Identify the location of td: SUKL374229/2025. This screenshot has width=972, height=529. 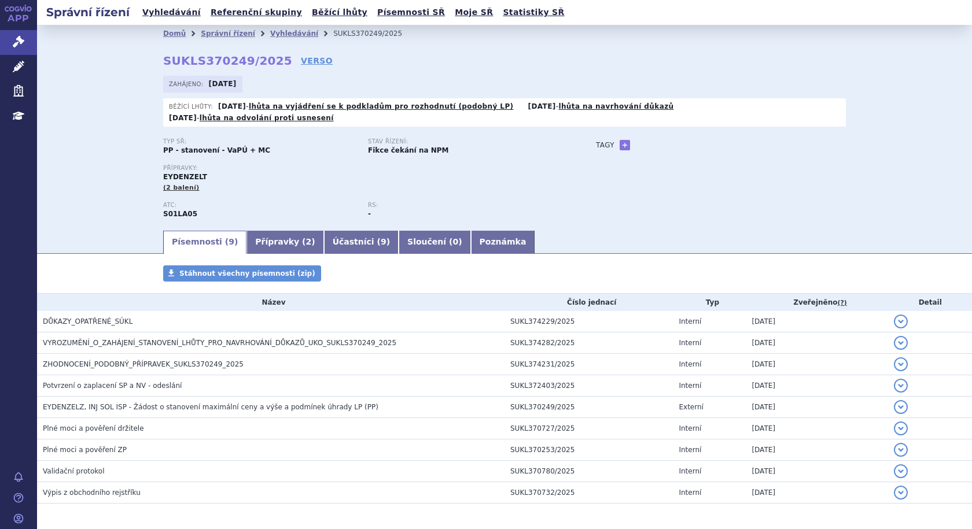
(588, 322).